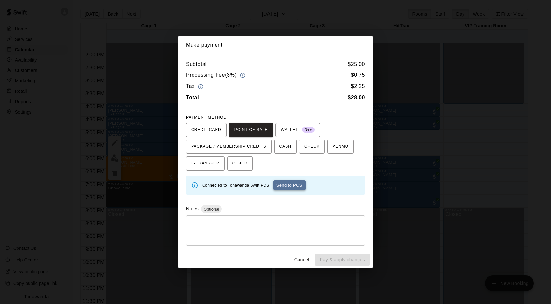  Describe the element at coordinates (195, 86) in the screenshot. I see `h6: Tax` at that location.